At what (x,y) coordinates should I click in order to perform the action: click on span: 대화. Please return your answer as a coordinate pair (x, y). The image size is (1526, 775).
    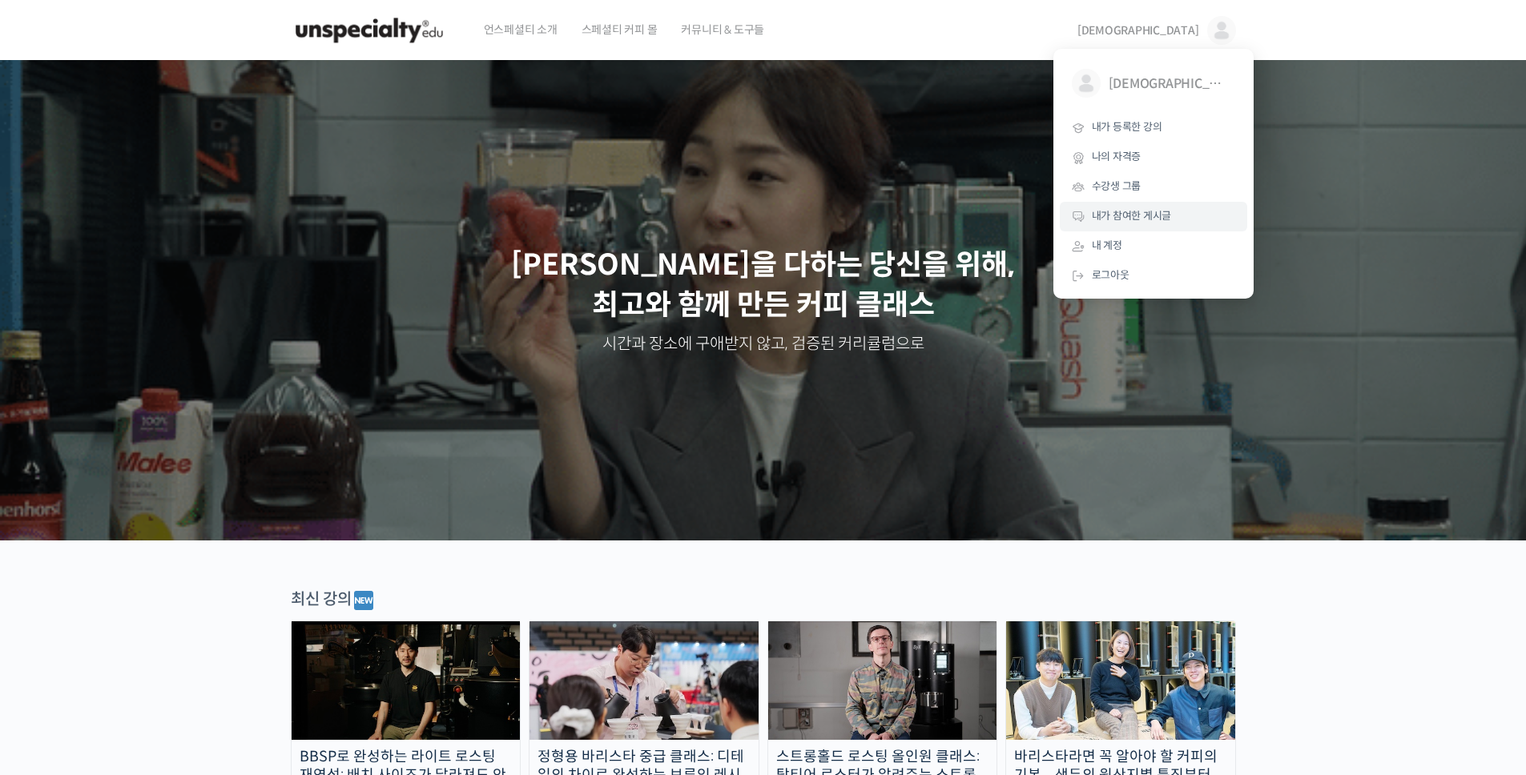
    Looking at the image, I should click on (156, 539).